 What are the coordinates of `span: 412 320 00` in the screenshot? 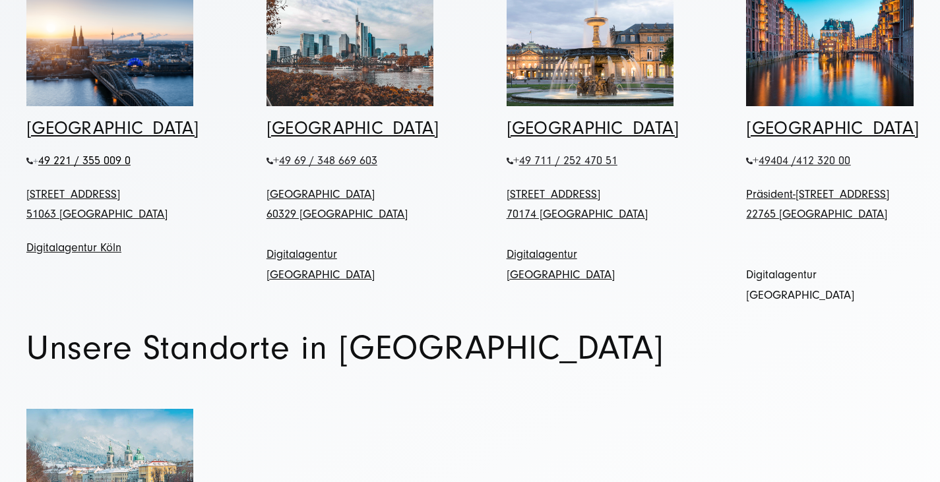 It's located at (823, 160).